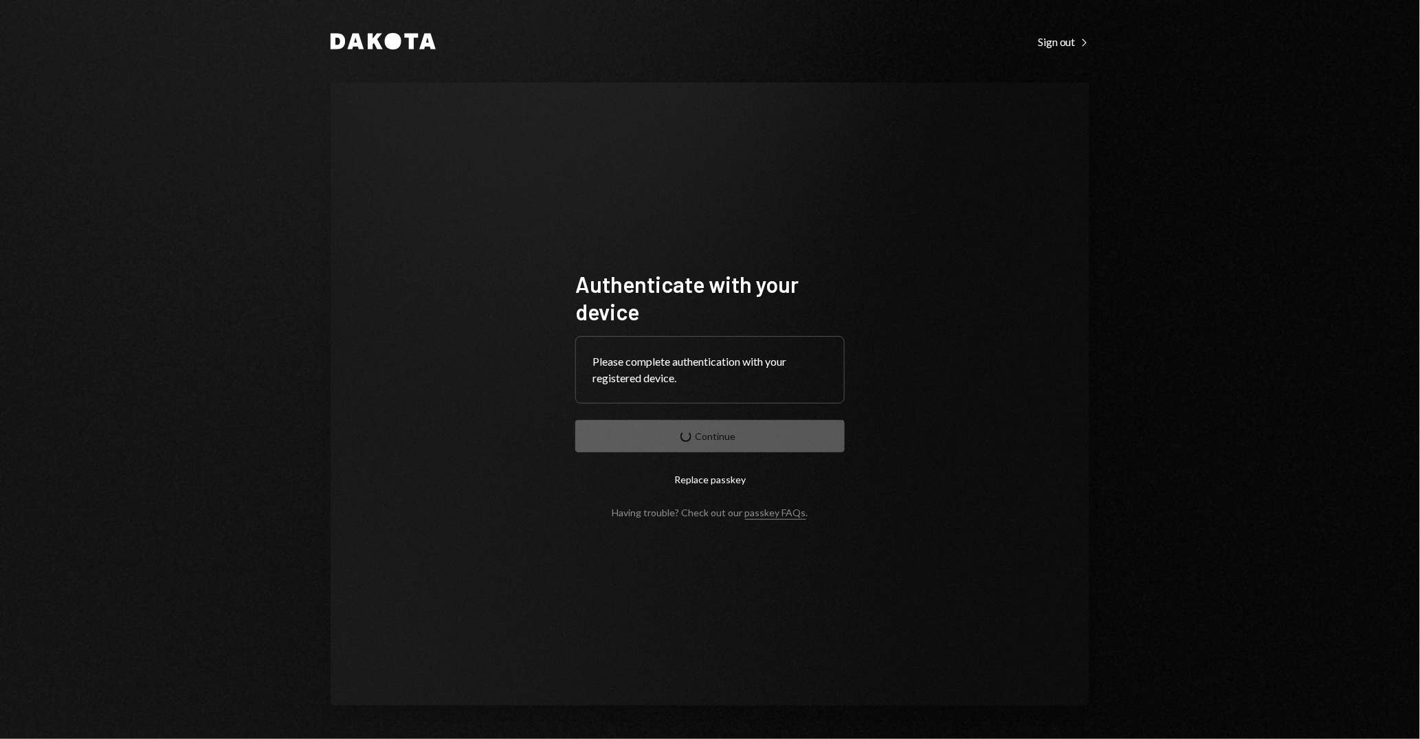  Describe the element at coordinates (1063, 42) in the screenshot. I see `div: Sign out` at that location.